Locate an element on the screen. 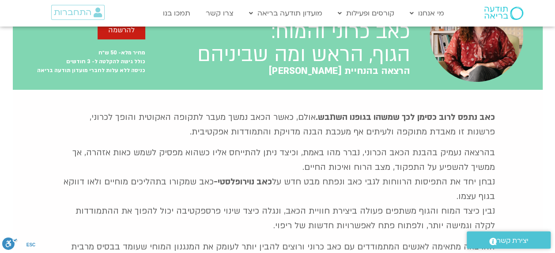  a: מועדון תודעה בריאה is located at coordinates (286, 13).